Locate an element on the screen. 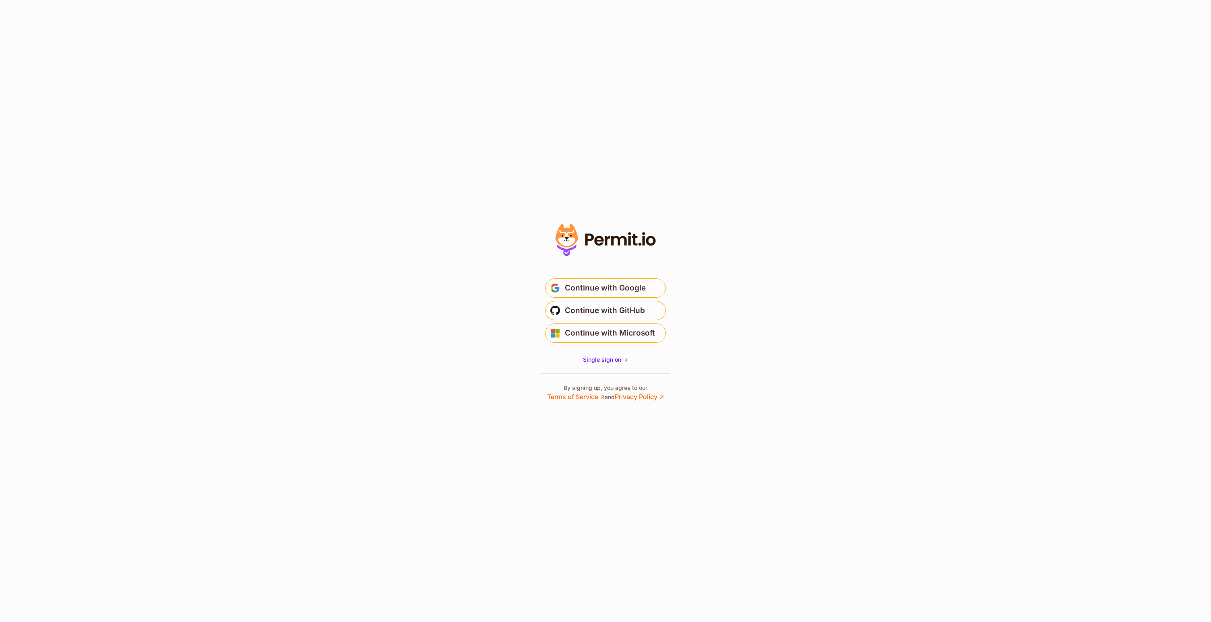  a: Single sign on -> is located at coordinates (605, 360).